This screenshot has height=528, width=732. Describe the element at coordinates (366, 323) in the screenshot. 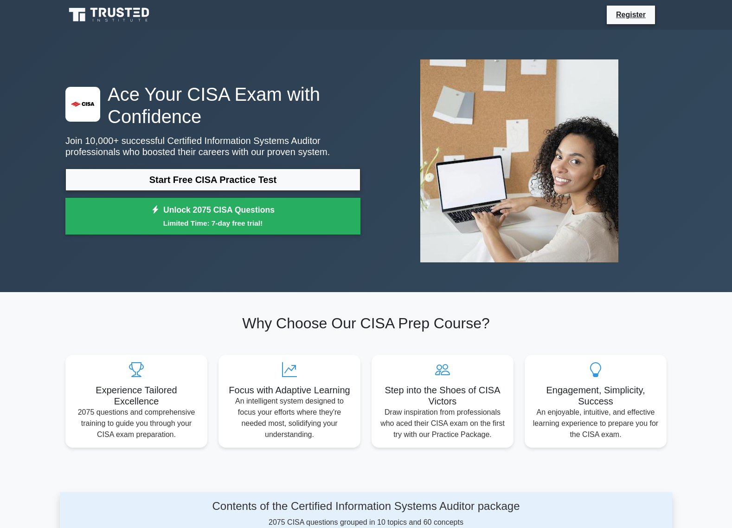

I see `h2: Why Choose Our CISA Prep Course?` at that location.